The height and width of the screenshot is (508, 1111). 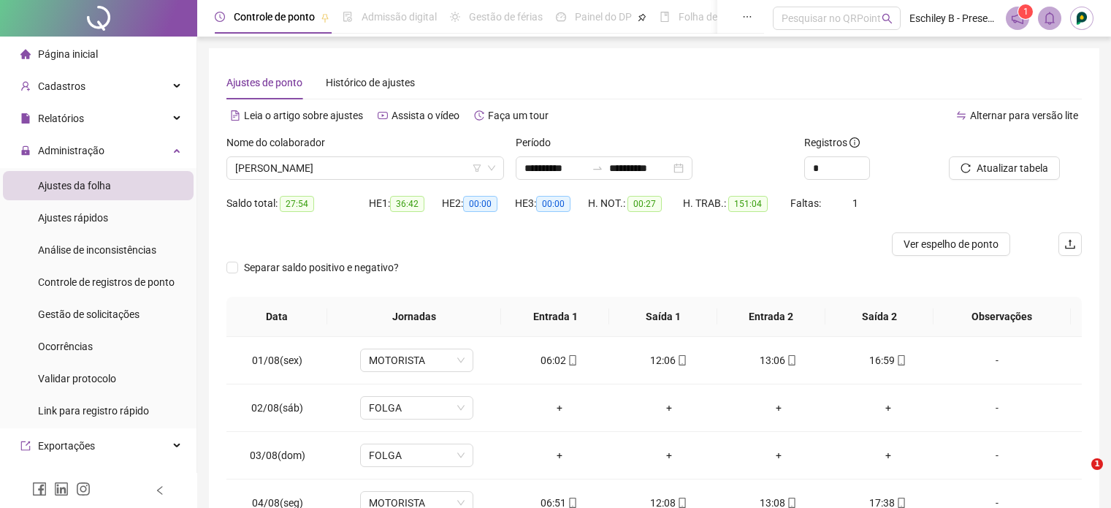 What do you see at coordinates (277, 316) in the screenshot?
I see `th: Data` at bounding box center [277, 316].